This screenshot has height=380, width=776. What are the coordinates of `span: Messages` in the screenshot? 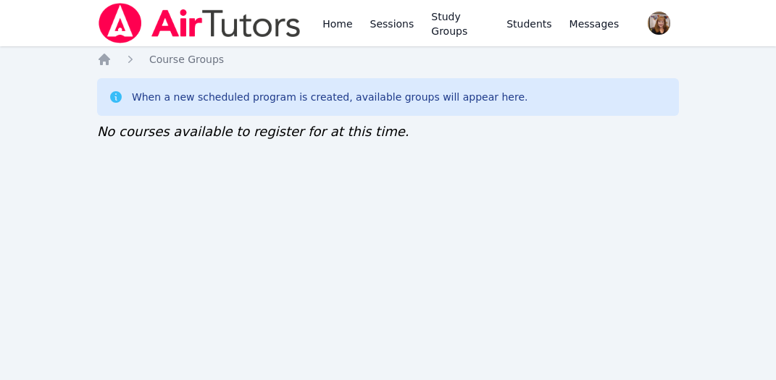 It's located at (594, 24).